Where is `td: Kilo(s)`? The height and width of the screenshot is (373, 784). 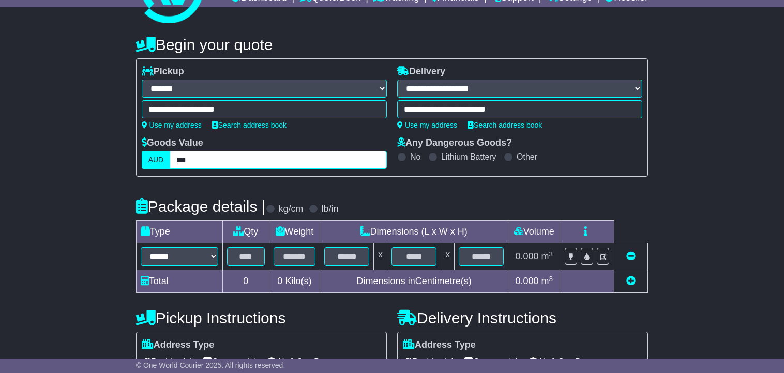
td: Kilo(s) is located at coordinates (294, 282).